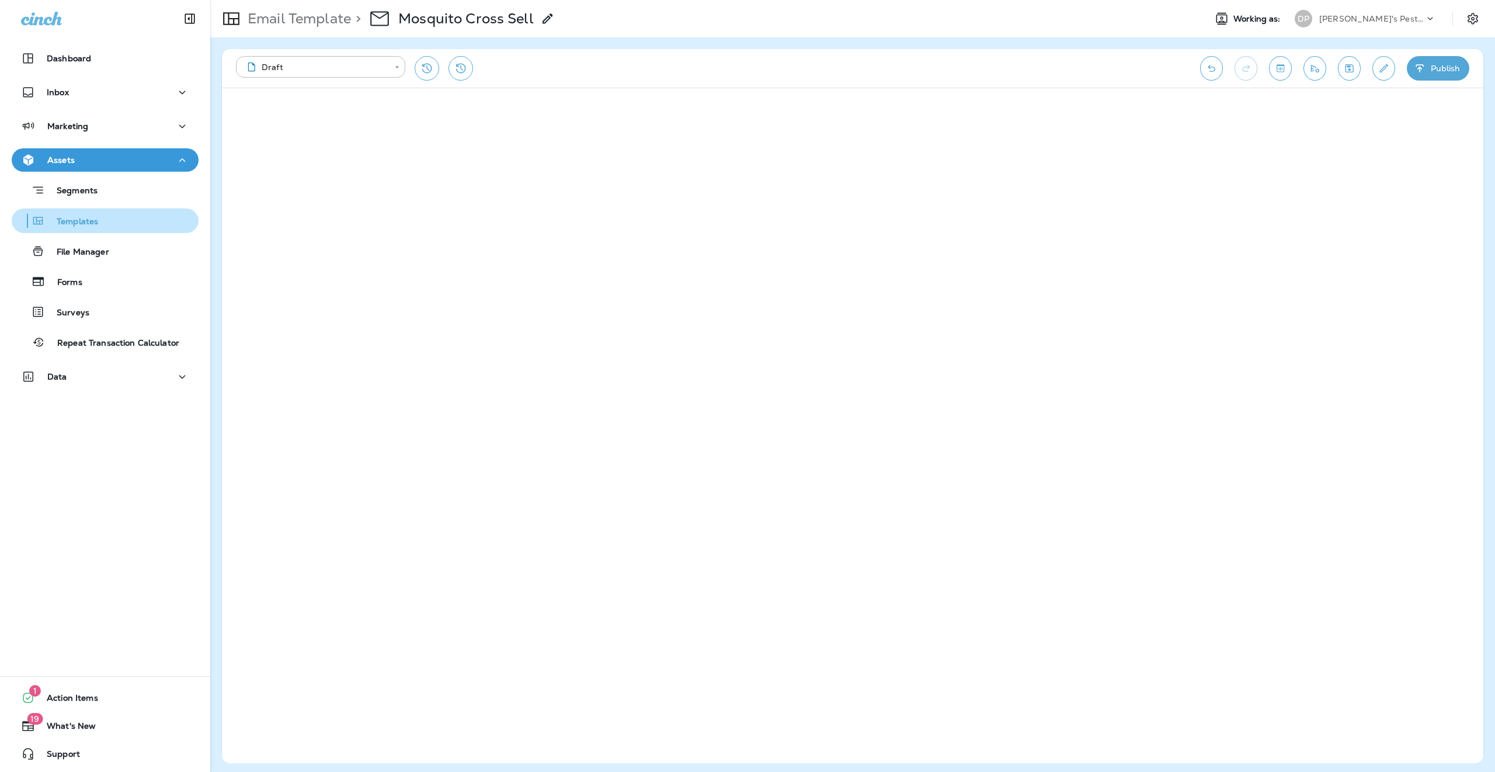 The width and height of the screenshot is (1495, 772). What do you see at coordinates (35, 691) in the screenshot?
I see `span: 1` at bounding box center [35, 691].